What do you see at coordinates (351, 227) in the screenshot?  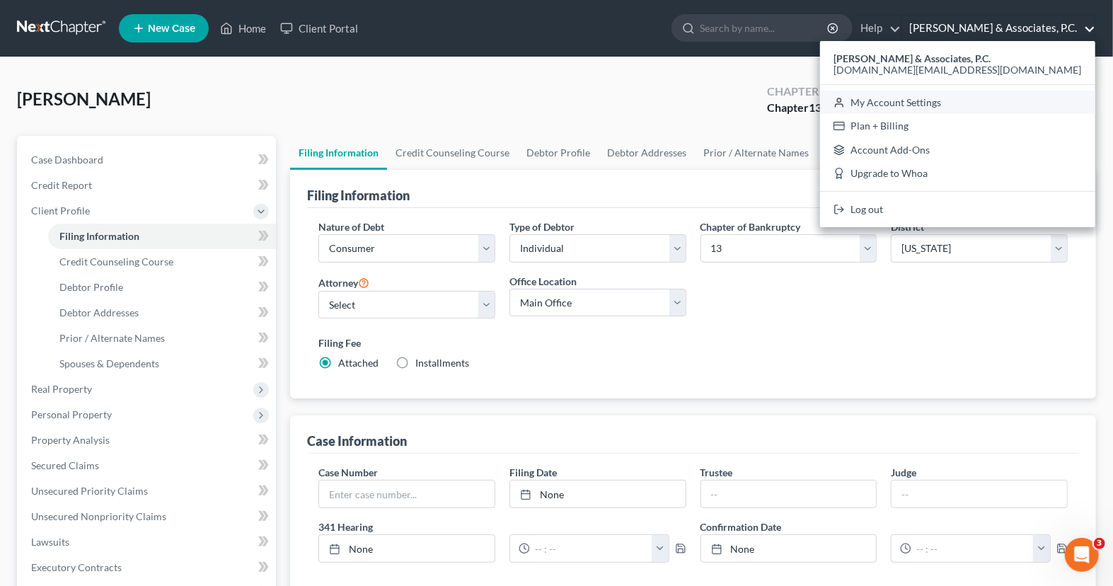 I see `label: Nature of Debt` at bounding box center [351, 227].